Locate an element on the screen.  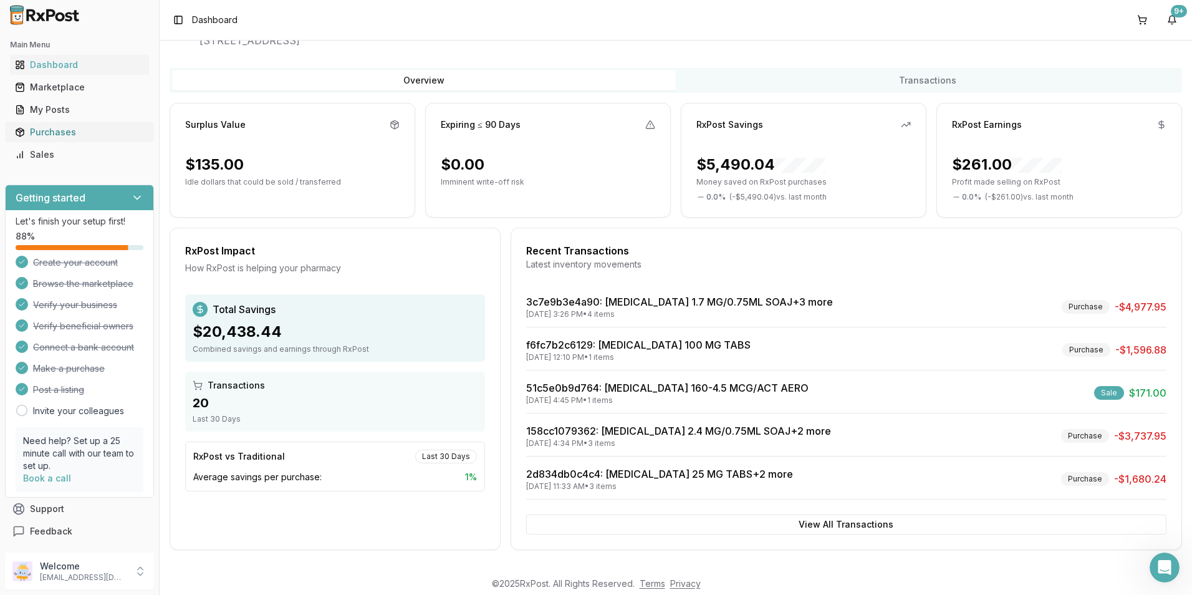
div: $261.00 is located at coordinates (1007, 165).